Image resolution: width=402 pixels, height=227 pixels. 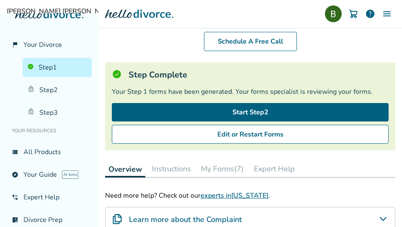 What do you see at coordinates (333, 14) in the screenshot?
I see `img: Bryon` at bounding box center [333, 14].